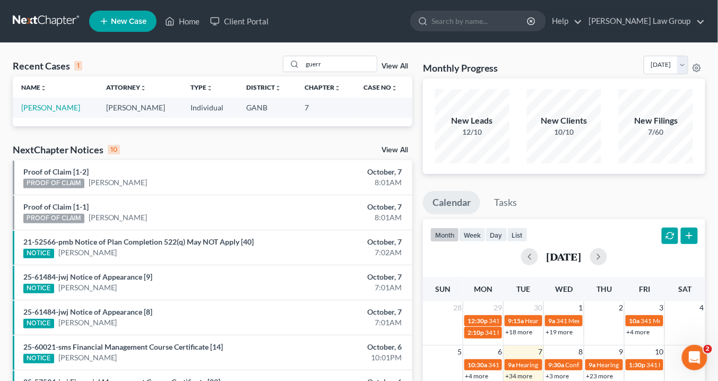 The width and height of the screenshot is (718, 381). Describe the element at coordinates (210, 107) in the screenshot. I see `td: Individual` at that location.